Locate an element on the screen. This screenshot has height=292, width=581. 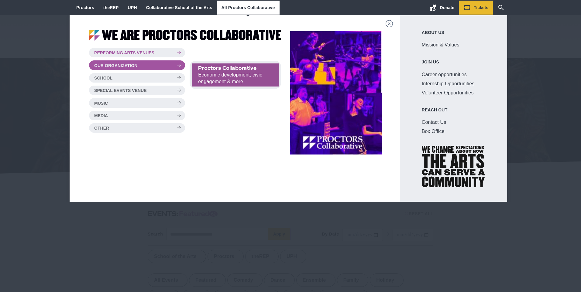
span: Music is located at coordinates (101, 103).